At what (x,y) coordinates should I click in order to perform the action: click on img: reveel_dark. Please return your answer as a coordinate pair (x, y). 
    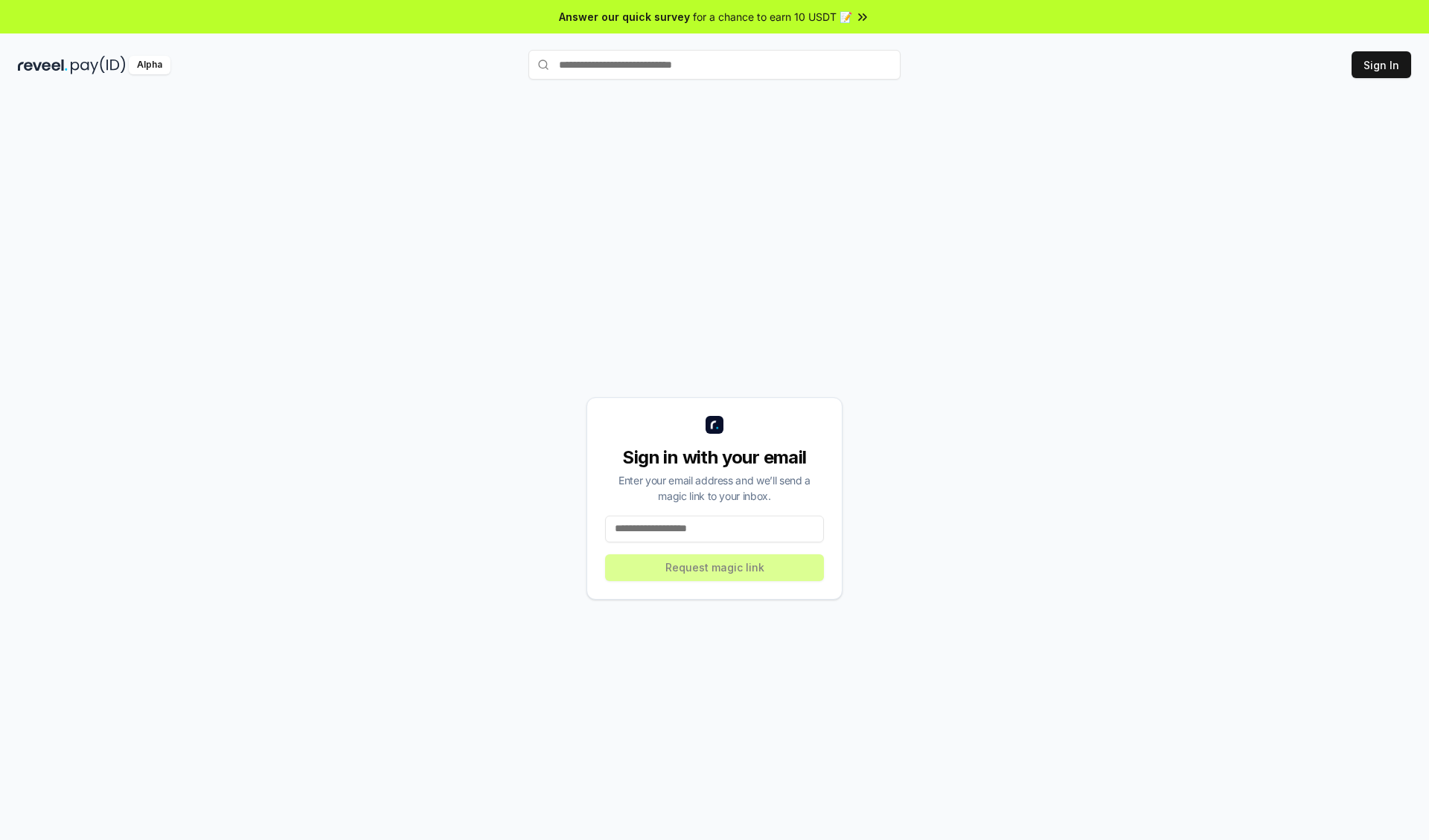
    Looking at the image, I should click on (43, 65).